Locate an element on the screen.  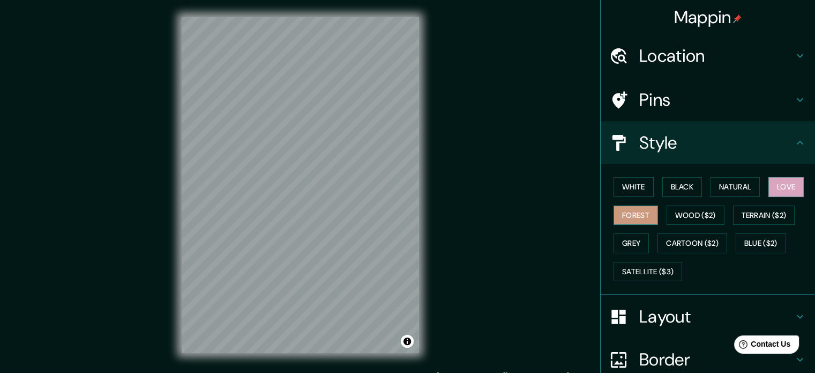
button: Grey is located at coordinates (632, 243).